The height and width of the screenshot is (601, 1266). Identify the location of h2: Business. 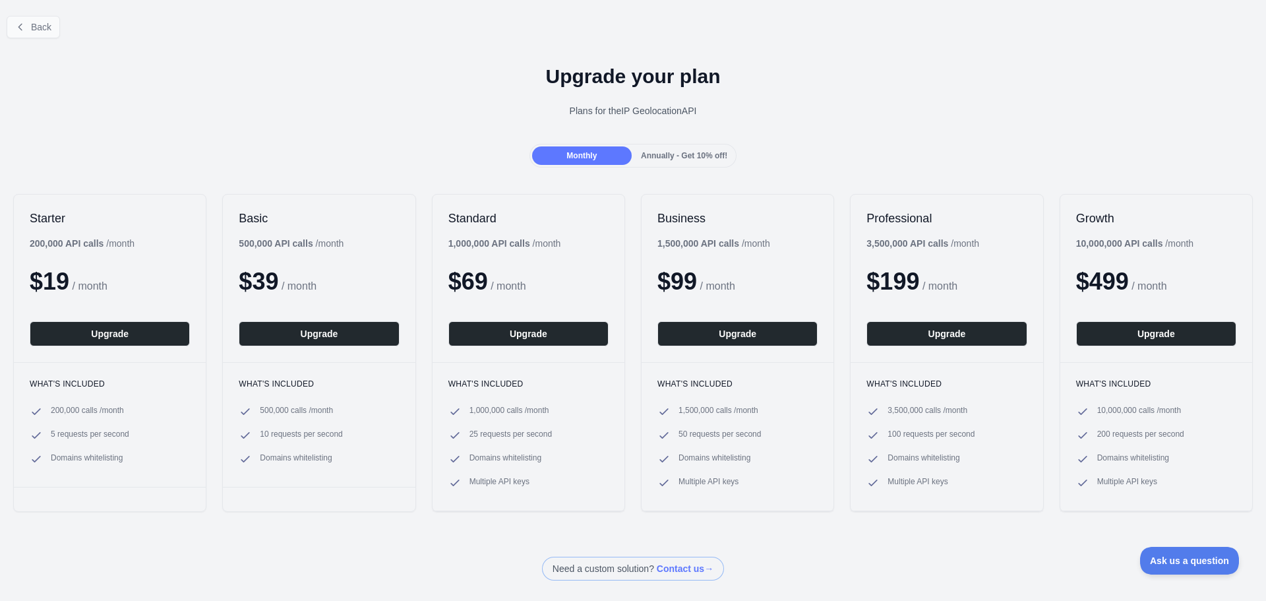
(737, 218).